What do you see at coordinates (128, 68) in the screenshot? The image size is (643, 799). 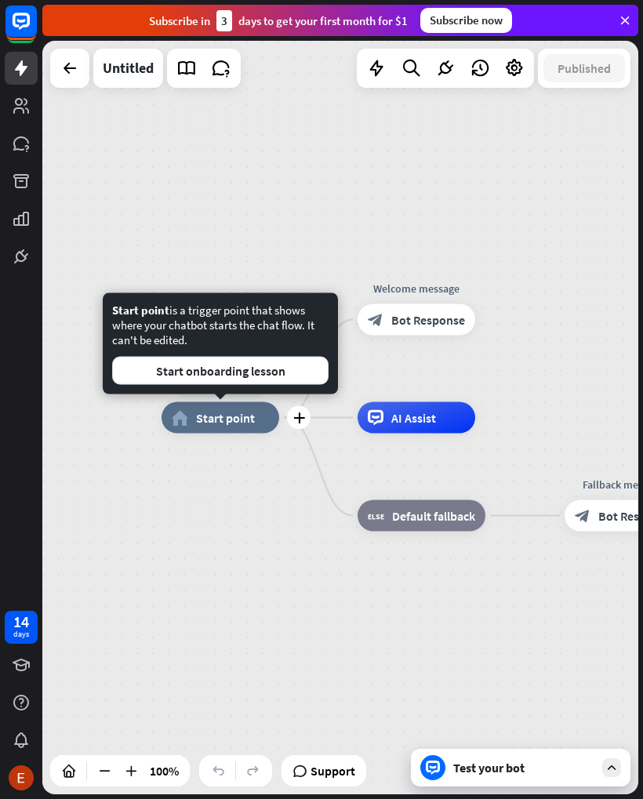 I see `div: Untitled` at bounding box center [128, 68].